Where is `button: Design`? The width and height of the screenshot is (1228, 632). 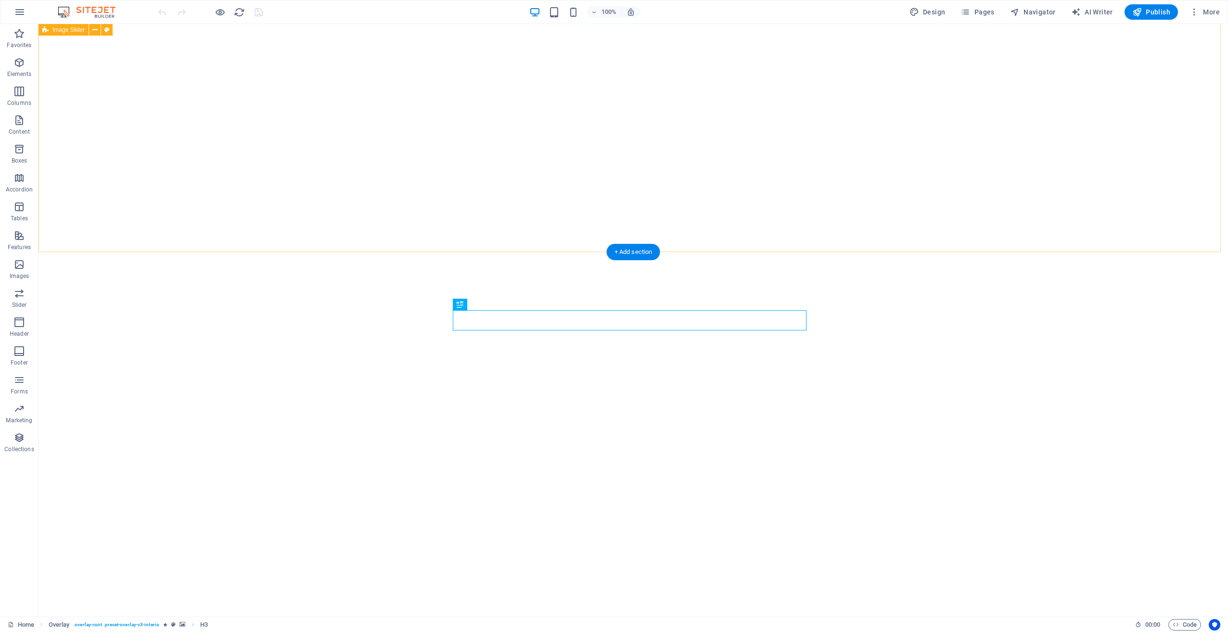
button: Design is located at coordinates (927, 12).